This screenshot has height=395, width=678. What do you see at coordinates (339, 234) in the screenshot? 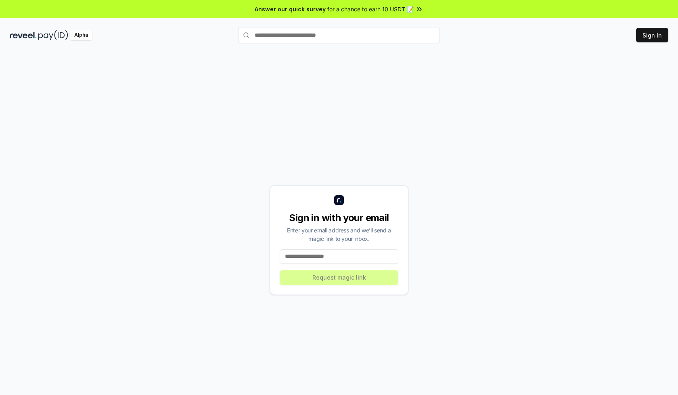
I see `div: Enter your email address and we’ll send a magic link to your inbox.` at bounding box center [339, 234].